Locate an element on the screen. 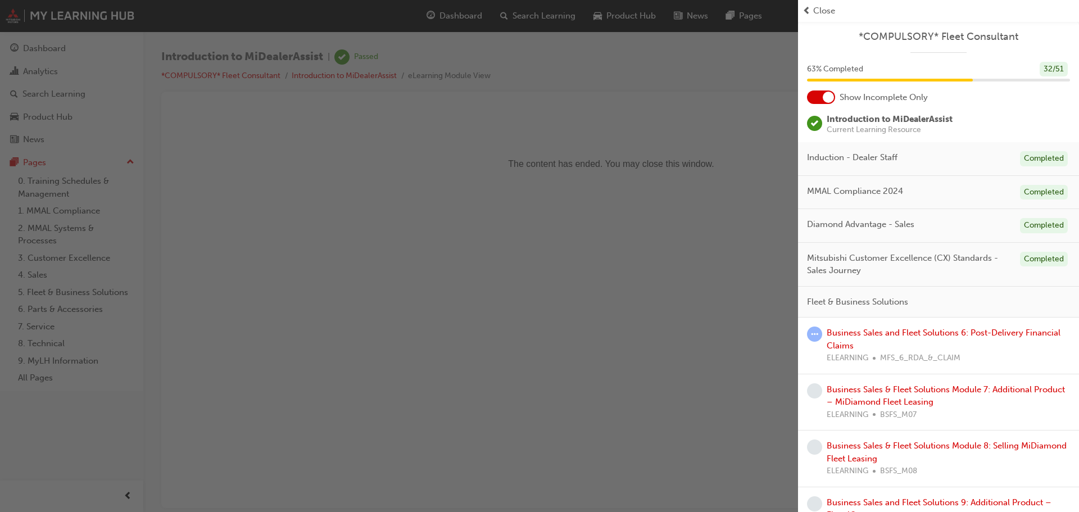 The width and height of the screenshot is (1079, 512). a: Business Sales & Fleet Solutions Module 8: Selling MiDiamond Fleet Leasing is located at coordinates (947, 452).